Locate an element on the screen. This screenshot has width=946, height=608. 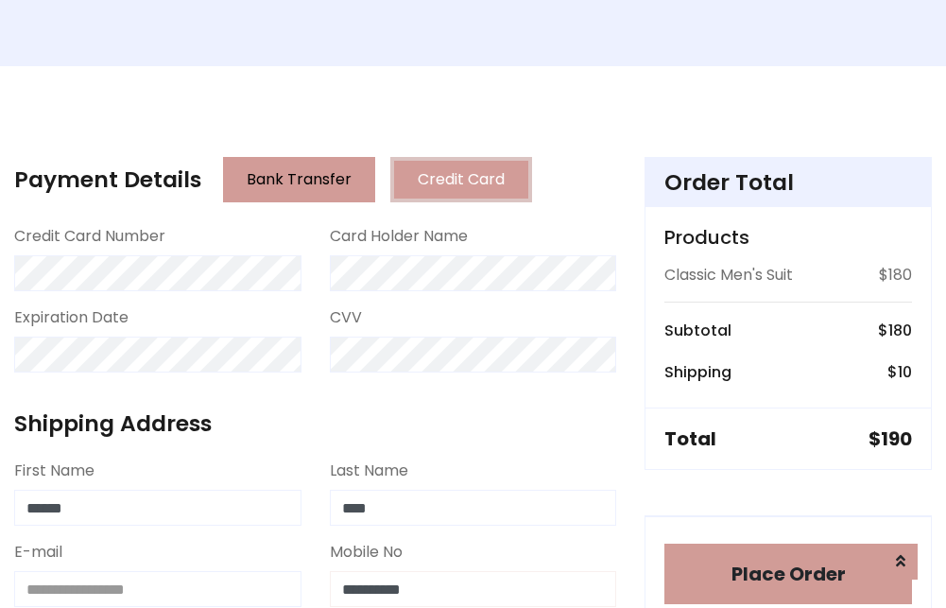
span: 10 is located at coordinates (904, 371).